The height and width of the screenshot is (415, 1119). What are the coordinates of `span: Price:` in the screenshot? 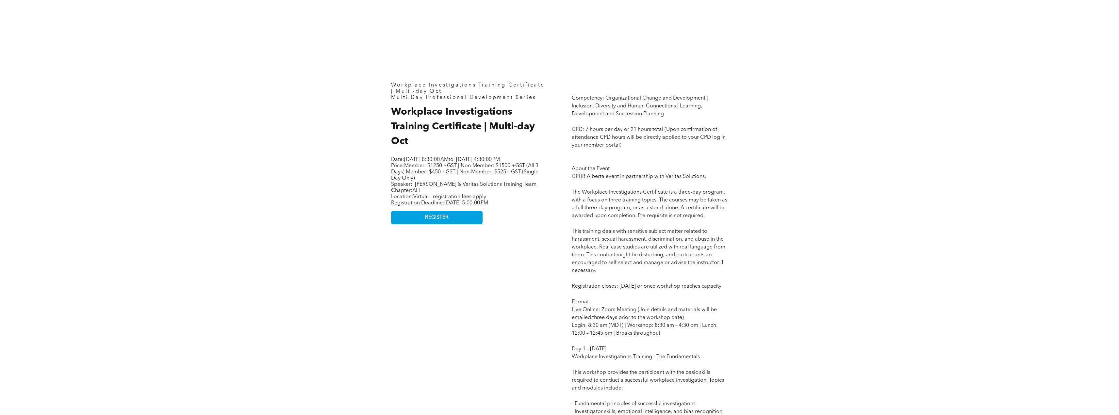 It's located at (465, 172).